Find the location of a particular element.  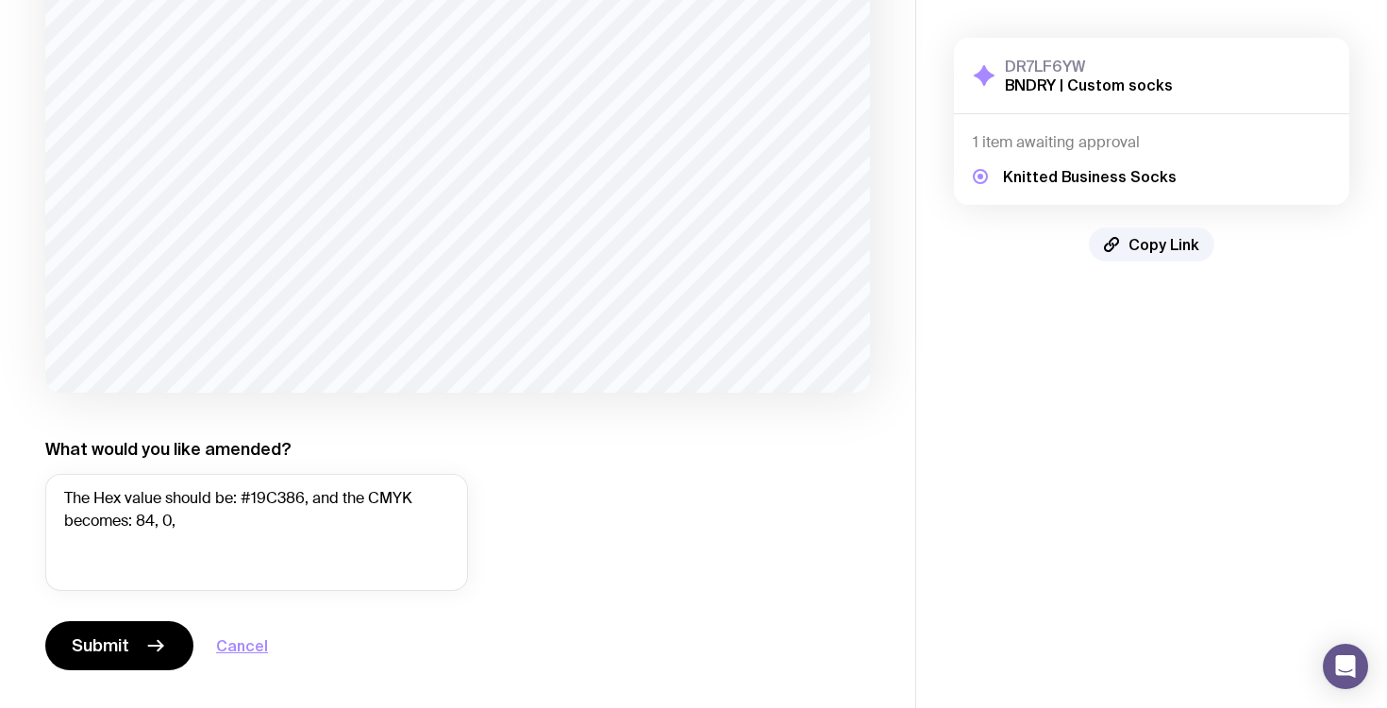

h2: BNDRY | Custom socks is located at coordinates (1089, 85).